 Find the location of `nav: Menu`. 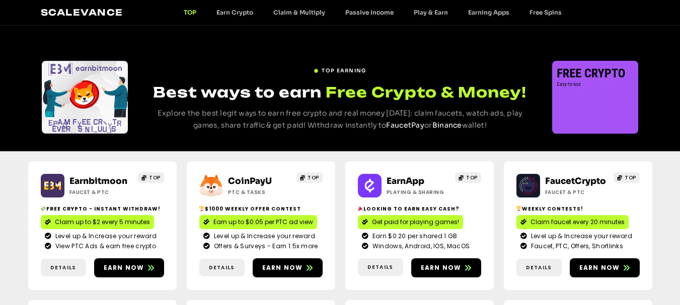

nav: Menu is located at coordinates (372, 12).